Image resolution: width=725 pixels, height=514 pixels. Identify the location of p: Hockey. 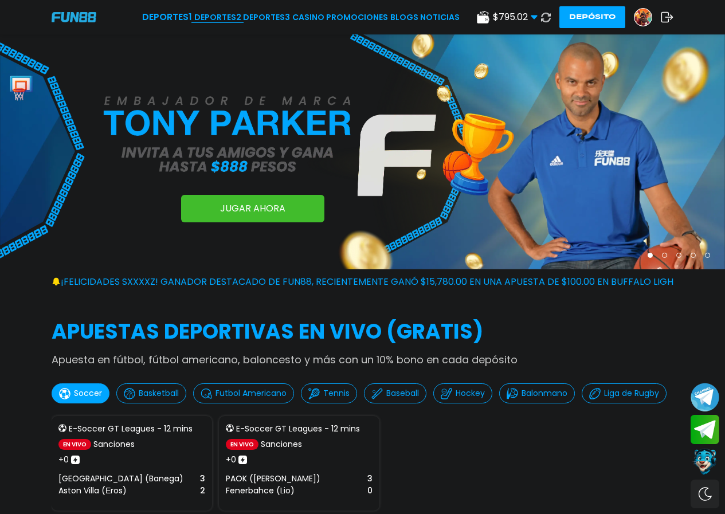
(470, 393).